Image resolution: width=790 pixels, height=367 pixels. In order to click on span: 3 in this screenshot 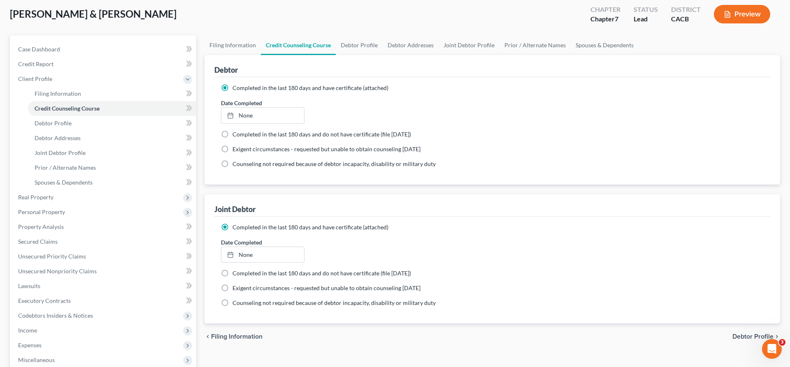, I will do `click(782, 343)`.